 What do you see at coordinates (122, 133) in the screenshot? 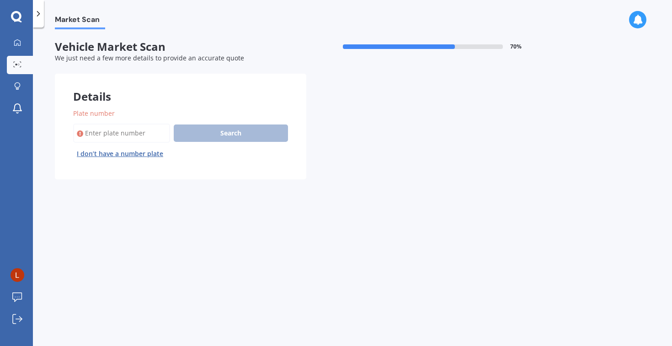
I see `input: Enter plate number` at bounding box center [122, 133].